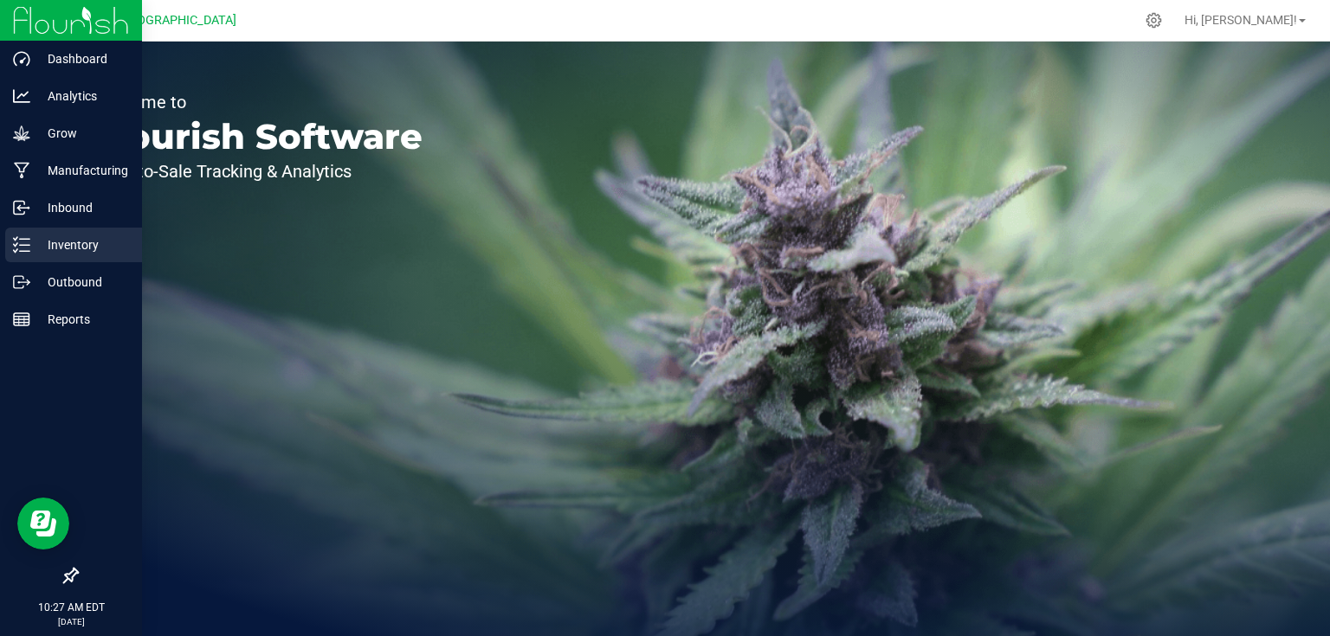  Describe the element at coordinates (258, 102) in the screenshot. I see `p: Welcome to` at that location.